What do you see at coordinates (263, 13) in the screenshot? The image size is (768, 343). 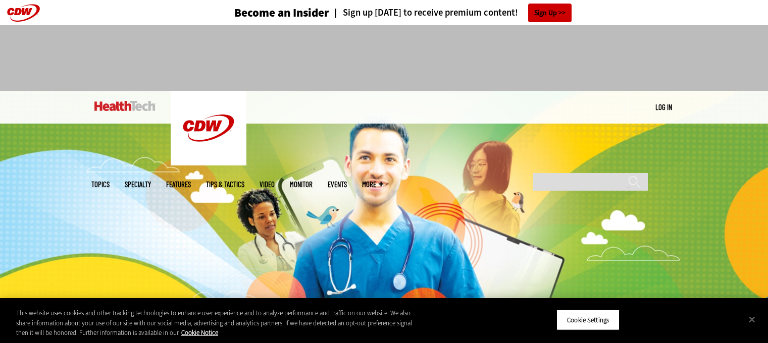 I see `a: Become an Insider` at bounding box center [263, 13].